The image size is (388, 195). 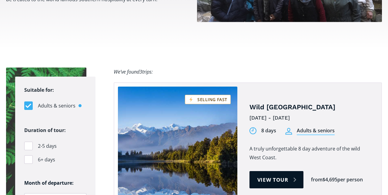 What do you see at coordinates (263, 131) in the screenshot?
I see `div: 8` at bounding box center [263, 131].